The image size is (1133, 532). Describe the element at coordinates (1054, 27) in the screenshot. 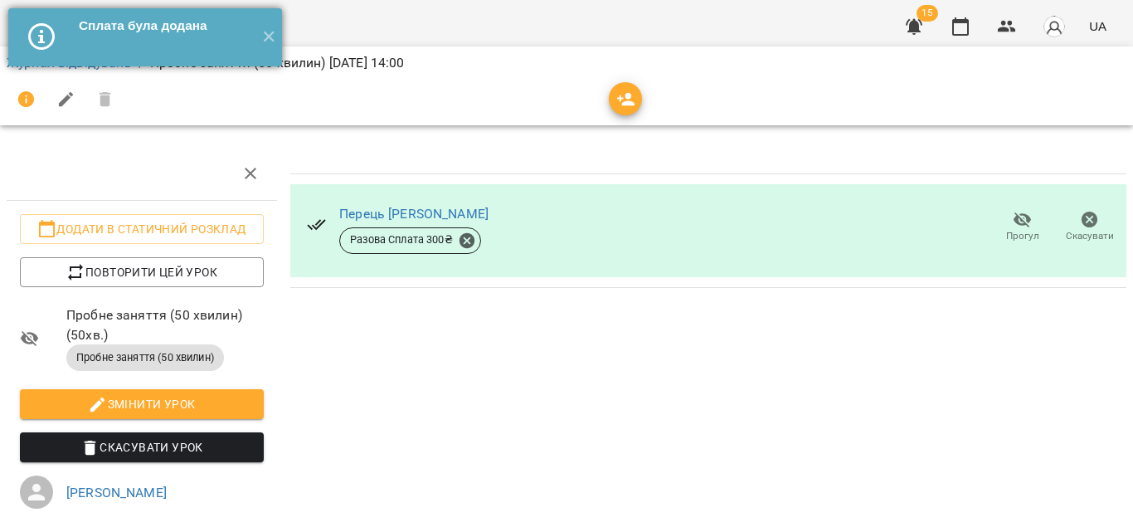

I see `img: avatar_s.png` at that location.